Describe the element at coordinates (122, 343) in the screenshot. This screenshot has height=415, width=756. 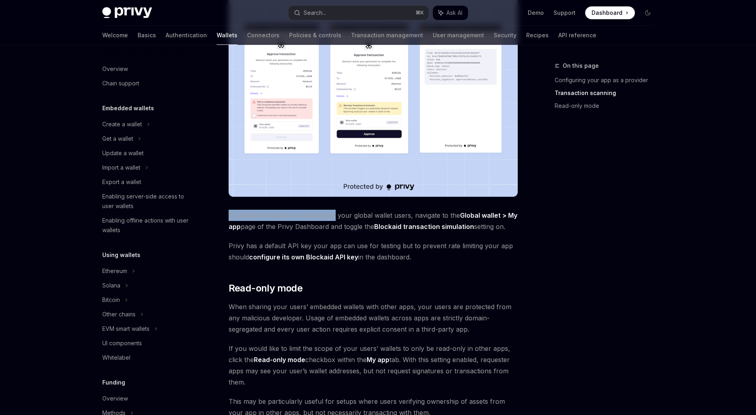
I see `div: UI components` at that location.